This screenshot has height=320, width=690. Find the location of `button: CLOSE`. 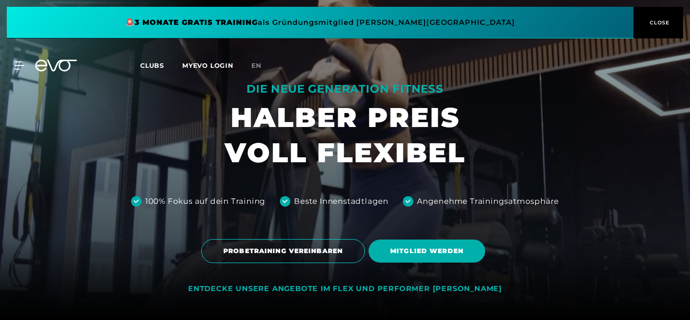

button: CLOSE is located at coordinates (658, 23).